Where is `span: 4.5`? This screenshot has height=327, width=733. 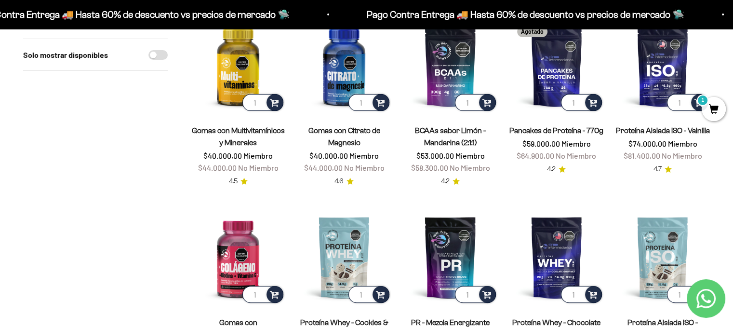
span: 4.5 is located at coordinates (233, 181).